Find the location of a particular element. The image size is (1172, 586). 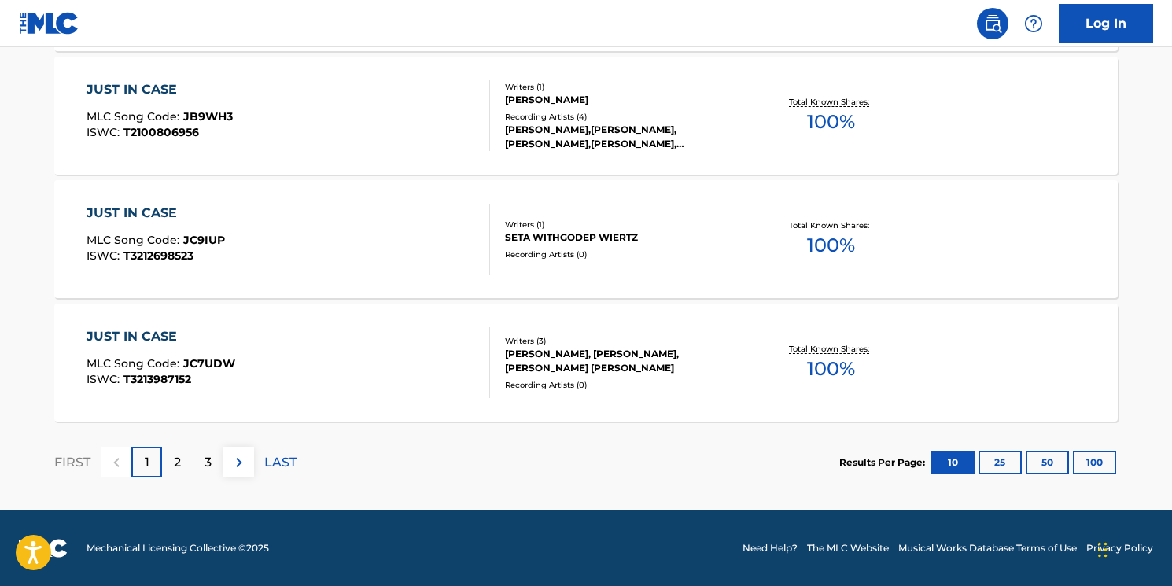

img: right is located at coordinates (239, 462).